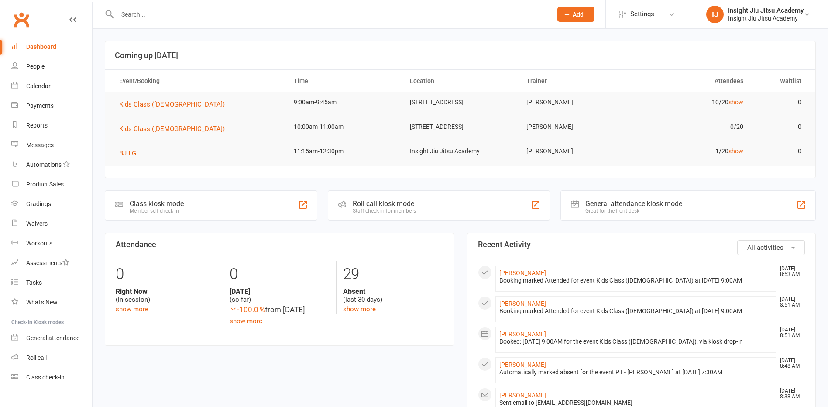 This screenshot has width=828, height=407. Describe the element at coordinates (765, 247) in the screenshot. I see `span: All activities` at that location.